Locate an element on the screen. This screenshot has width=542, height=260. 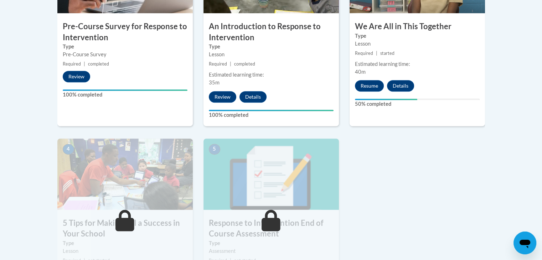
span: 4 is located at coordinates (68, 149).